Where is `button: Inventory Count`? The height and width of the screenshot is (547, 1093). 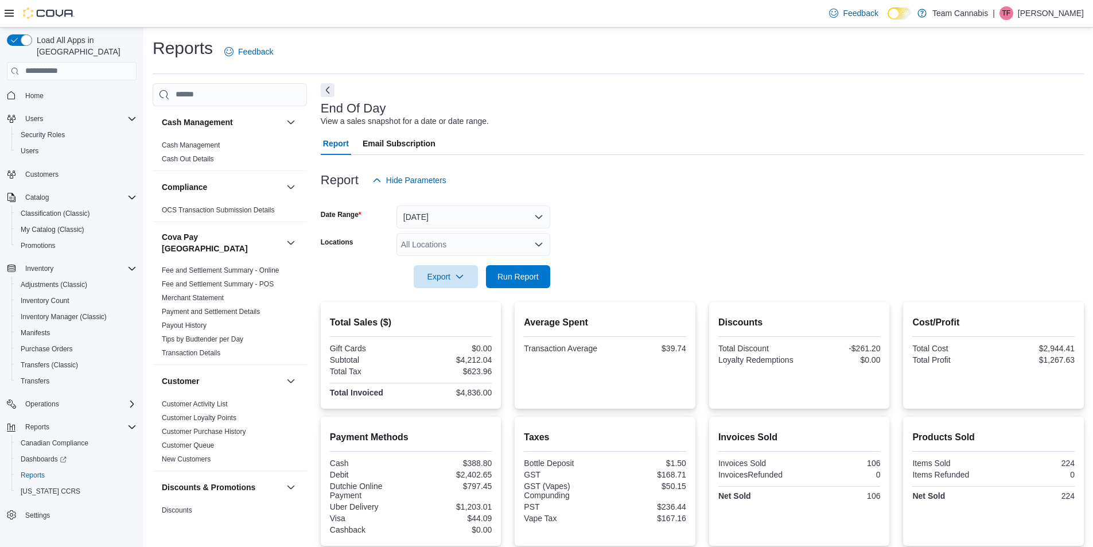
button: Inventory Count is located at coordinates (76, 301).